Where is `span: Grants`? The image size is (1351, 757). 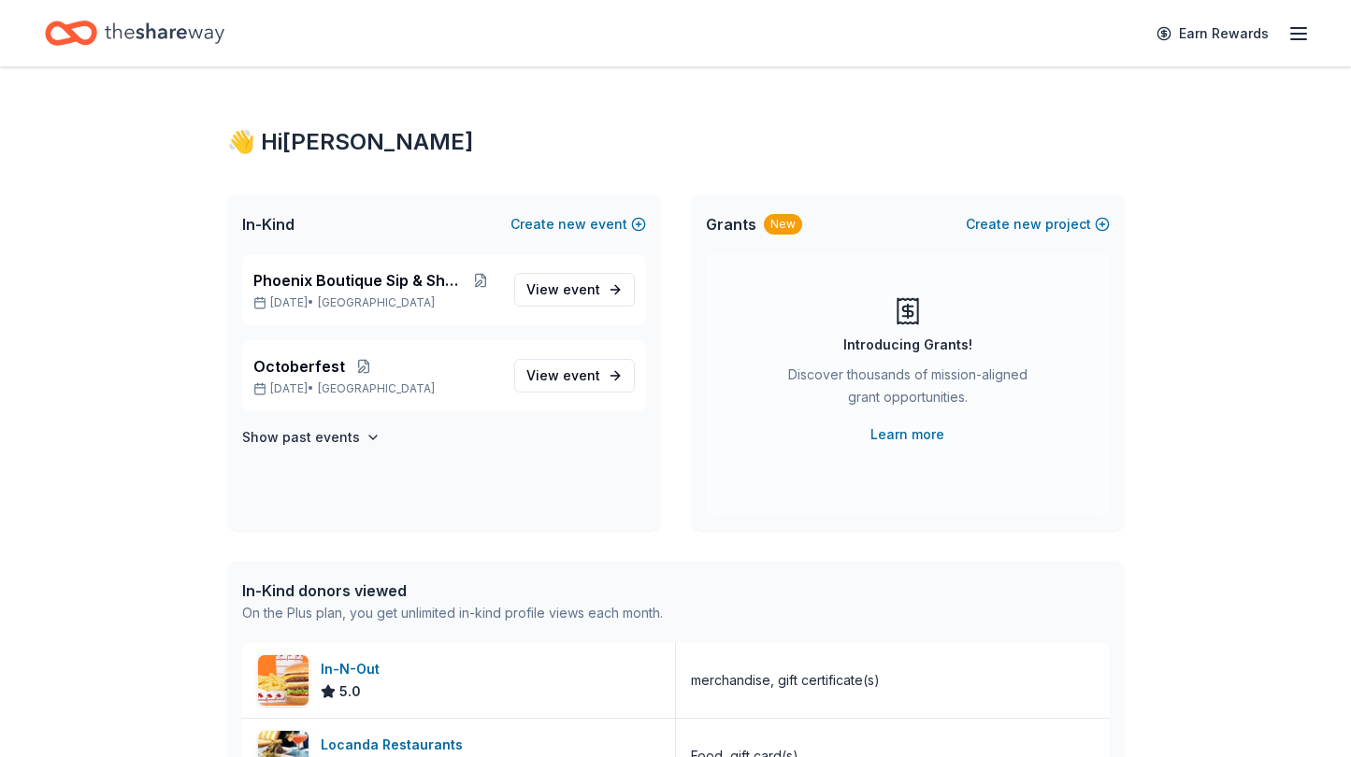
span: Grants is located at coordinates (731, 224).